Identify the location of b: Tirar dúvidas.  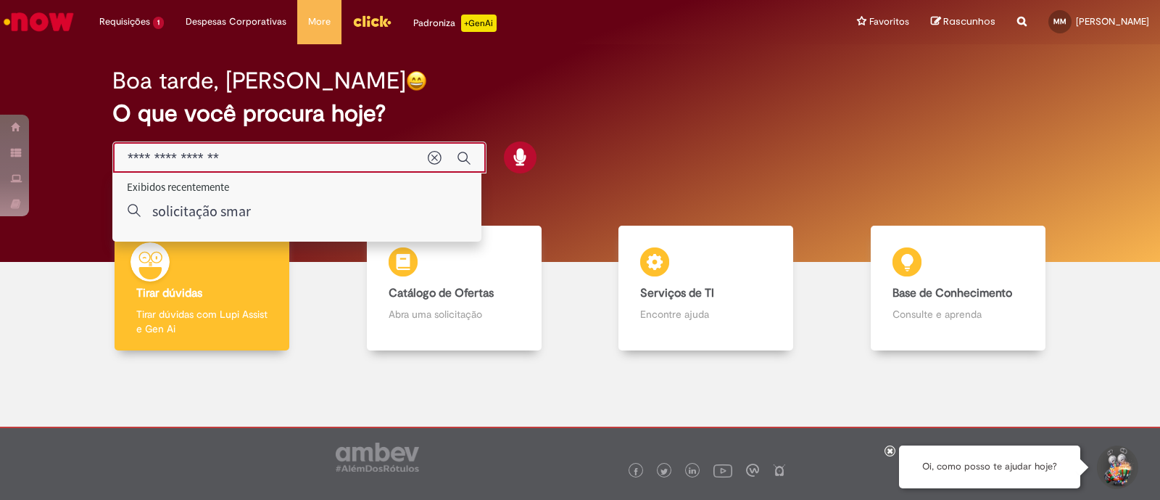
(169, 293).